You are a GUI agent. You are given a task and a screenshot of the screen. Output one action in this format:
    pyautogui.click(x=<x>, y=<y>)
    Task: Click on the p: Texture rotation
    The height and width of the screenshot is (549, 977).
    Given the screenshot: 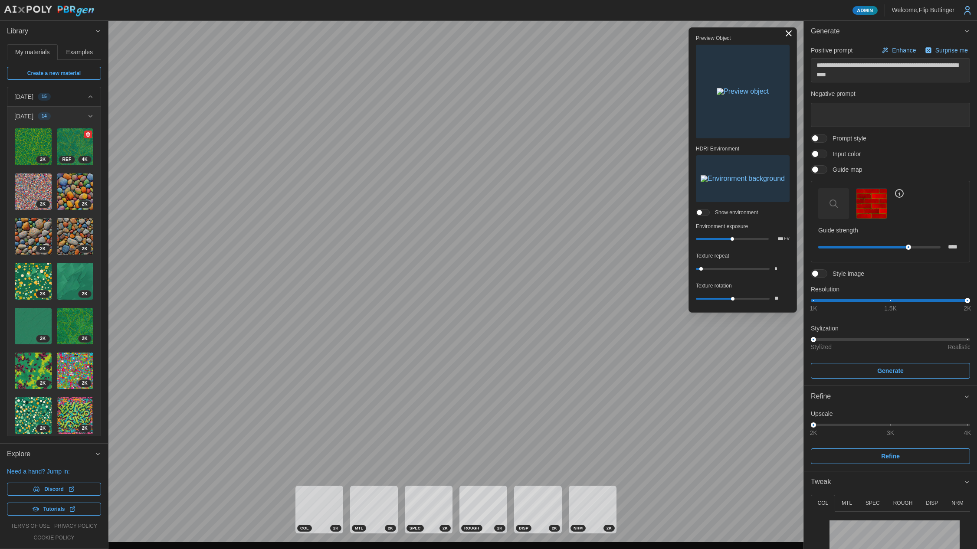 What is the action you would take?
    pyautogui.click(x=743, y=286)
    